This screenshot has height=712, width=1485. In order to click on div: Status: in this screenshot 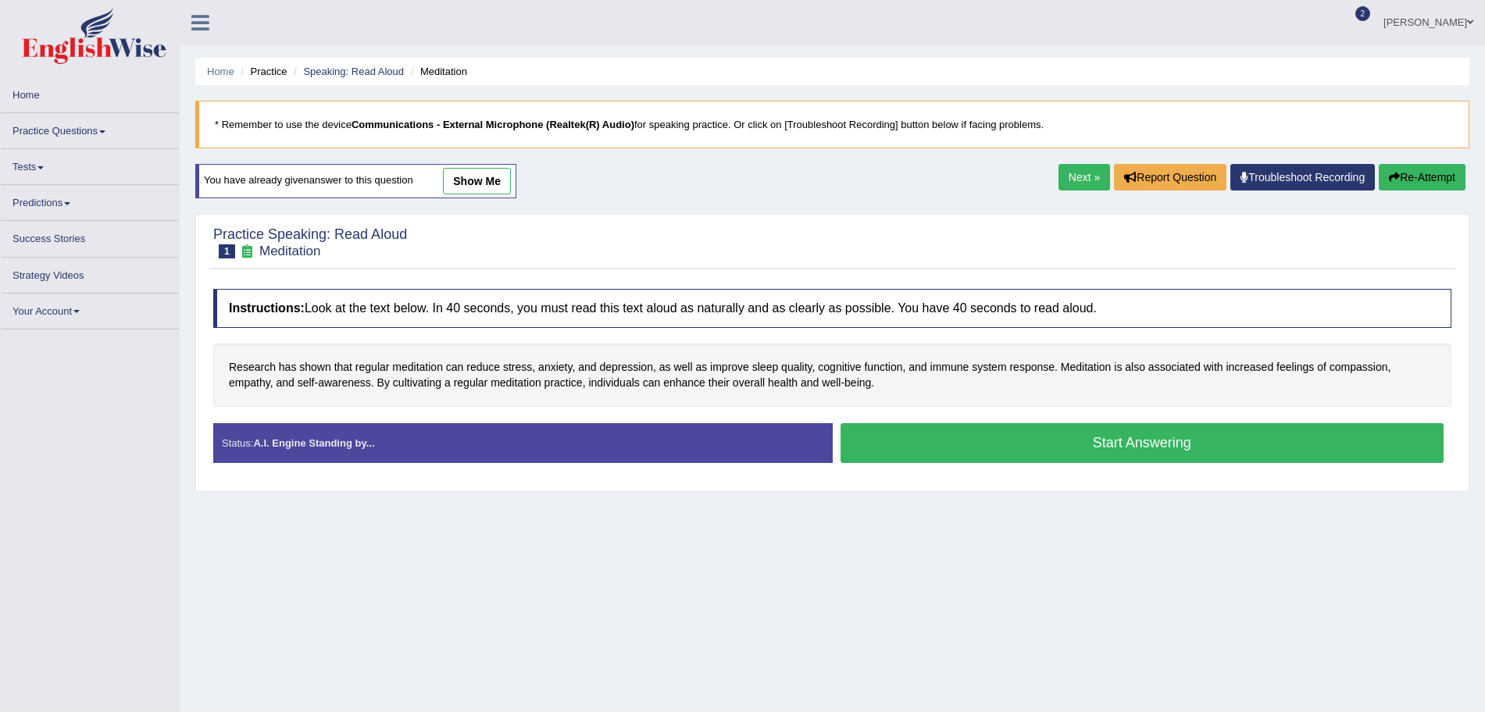, I will do `click(522, 443)`.